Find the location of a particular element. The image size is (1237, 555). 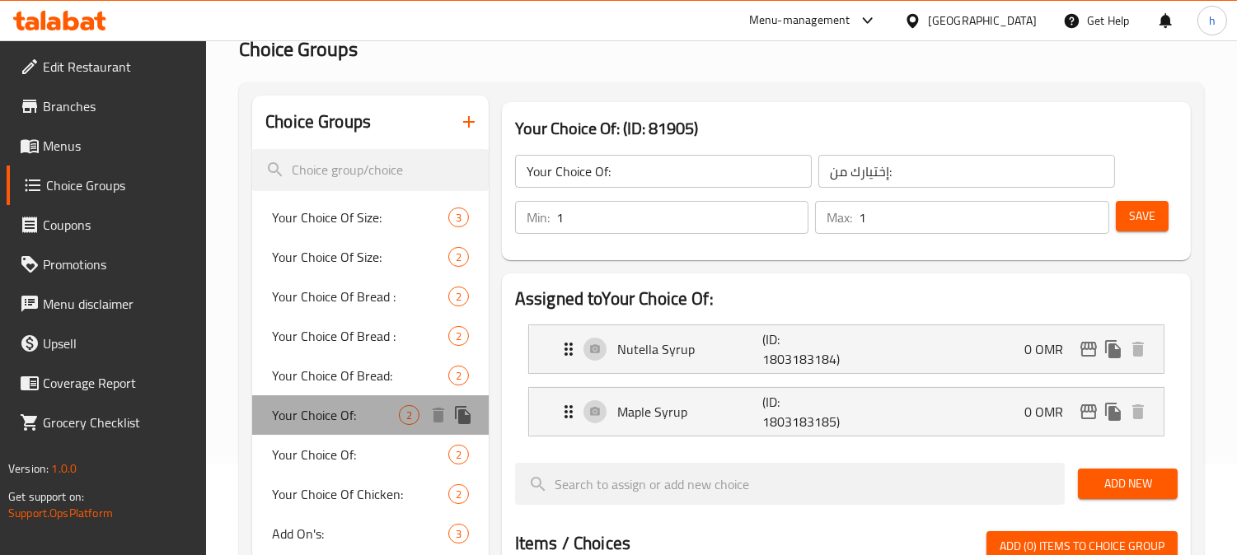

div: Add On's:3 is located at coordinates (370, 534).